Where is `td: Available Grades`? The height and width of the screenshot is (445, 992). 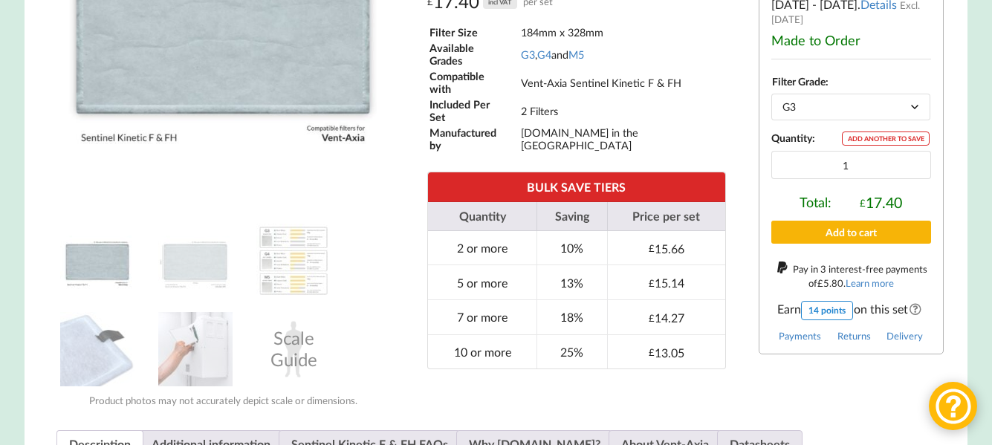
td: Available Grades is located at coordinates (473, 54).